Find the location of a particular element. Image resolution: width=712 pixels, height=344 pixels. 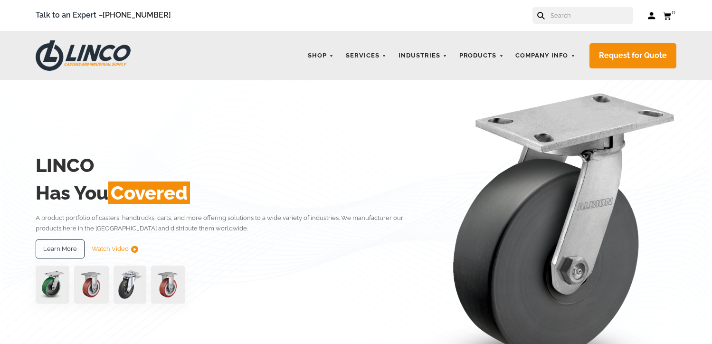

p: A product portfolio of casters, handtrucks, carts, and more offering solutions to a wide variety ... is located at coordinates (227, 223).